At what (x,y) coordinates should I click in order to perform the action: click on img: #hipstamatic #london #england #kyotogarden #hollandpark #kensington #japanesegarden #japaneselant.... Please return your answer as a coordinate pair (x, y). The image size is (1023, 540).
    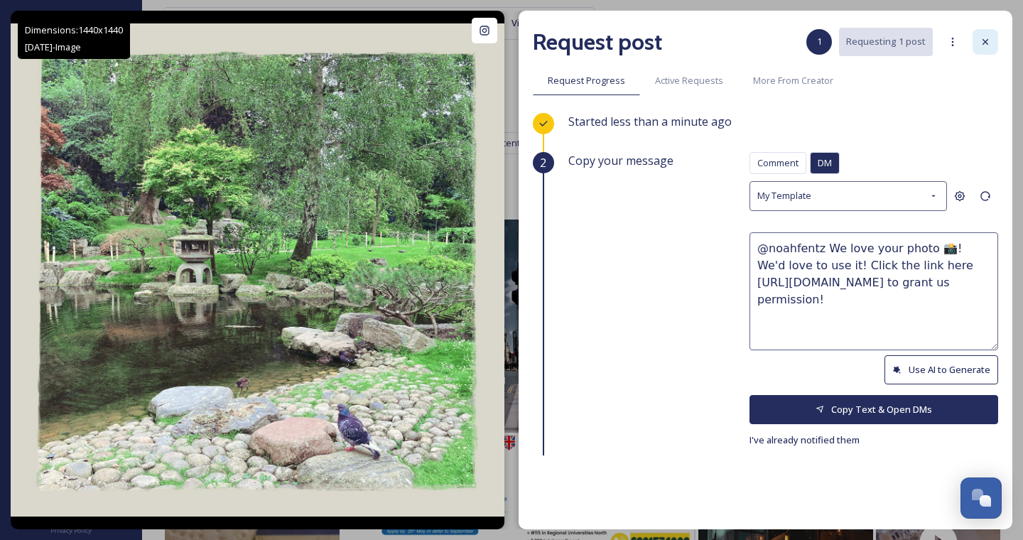
    Looking at the image, I should click on (257, 270).